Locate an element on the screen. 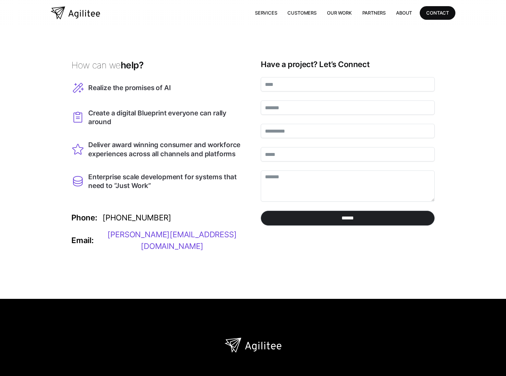  a: About is located at coordinates (404, 13).